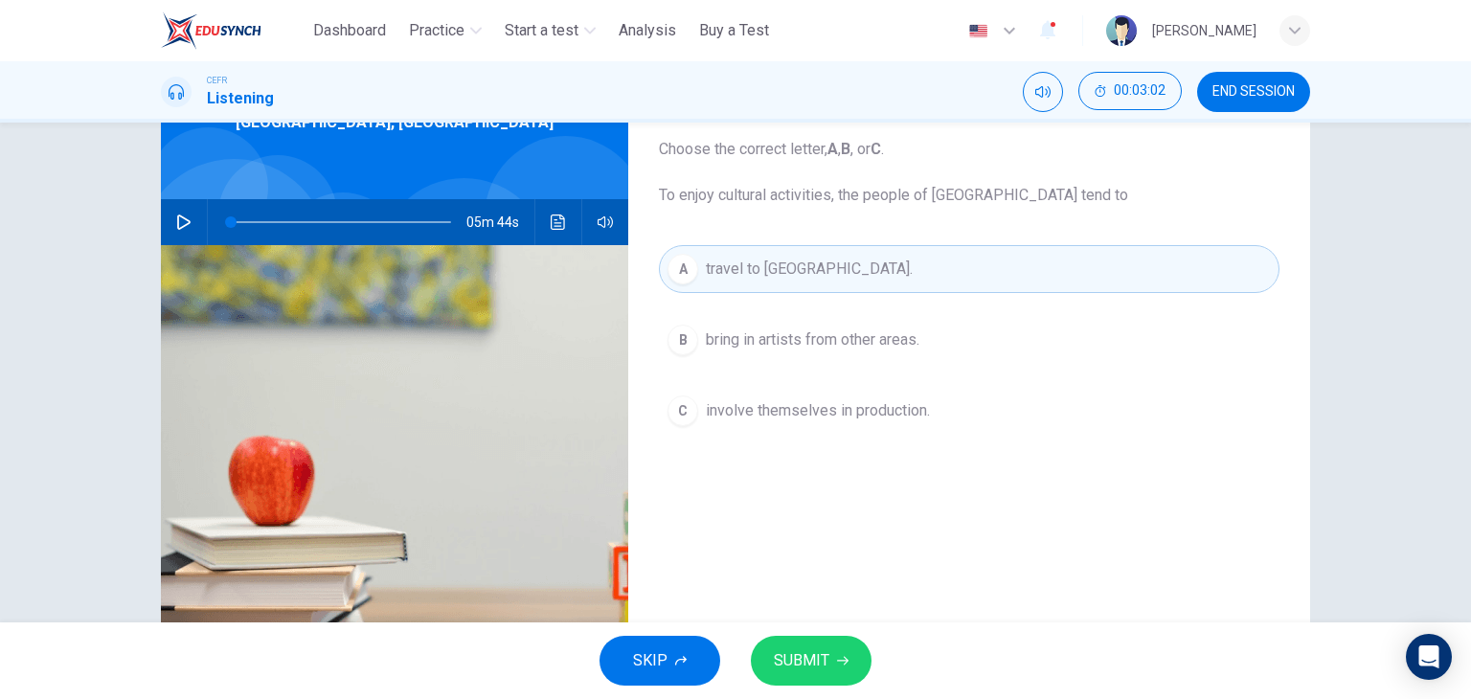 Image resolution: width=1471 pixels, height=699 pixels. What do you see at coordinates (648, 31) in the screenshot?
I see `a: Analysis` at bounding box center [648, 31].